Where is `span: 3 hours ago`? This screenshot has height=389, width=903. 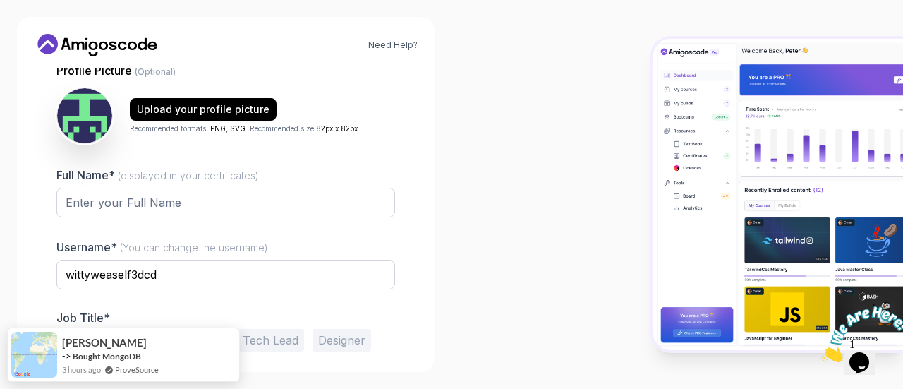
span: 3 hours ago is located at coordinates (81, 369).